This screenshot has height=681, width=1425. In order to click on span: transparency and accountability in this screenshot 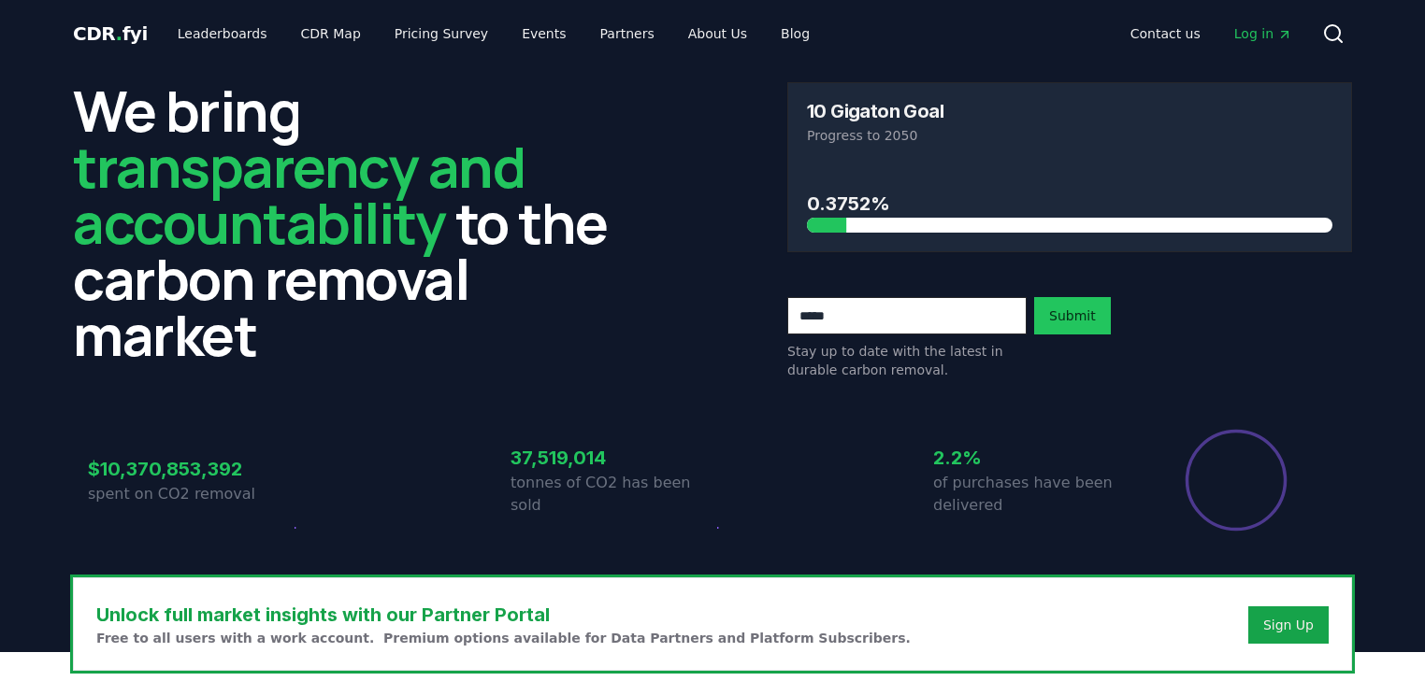, I will do `click(298, 194)`.